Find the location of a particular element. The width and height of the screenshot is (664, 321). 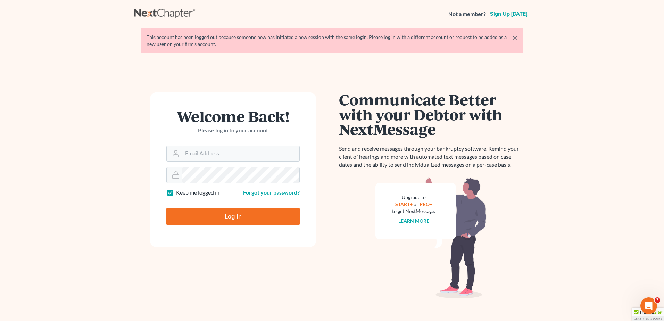

span: 3 is located at coordinates (658, 300).